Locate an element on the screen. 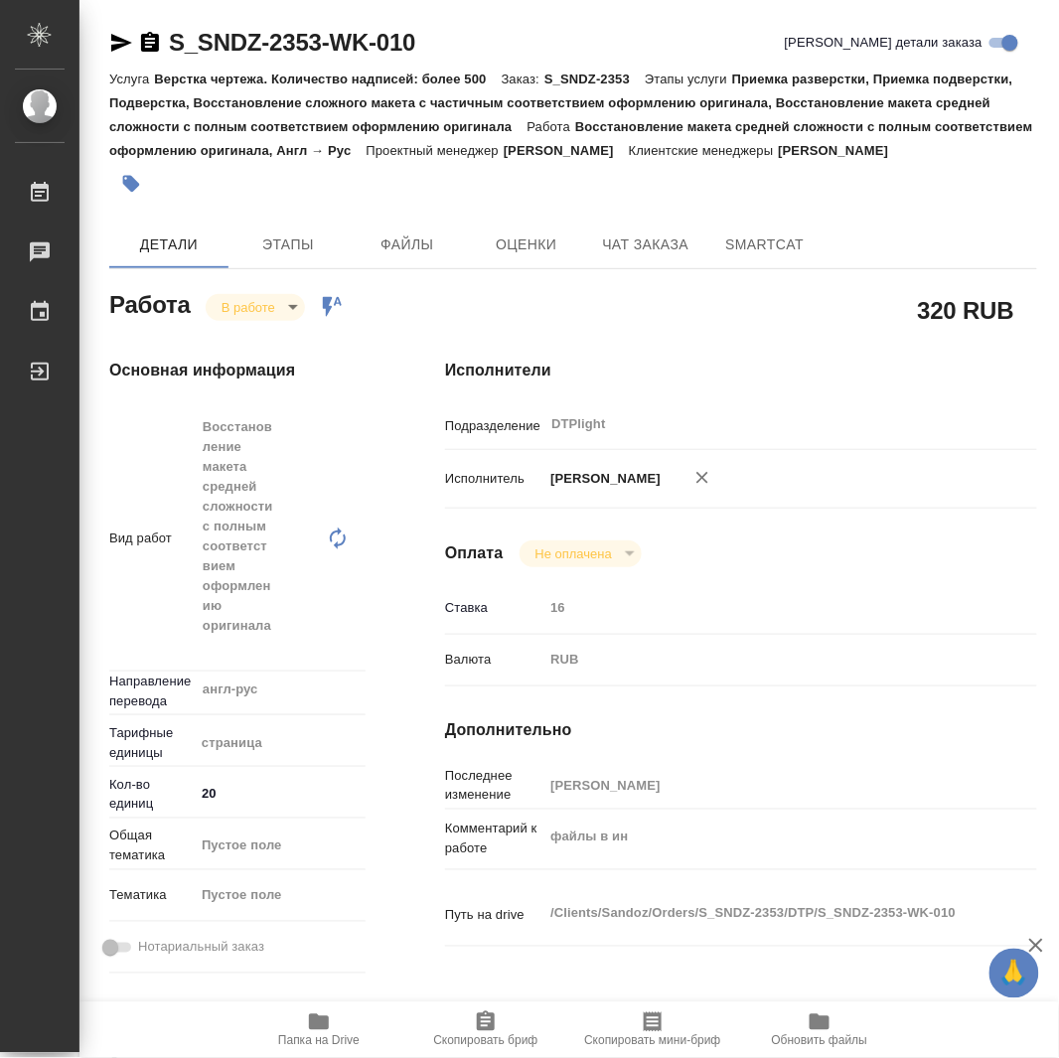  h4: Дополнительно is located at coordinates (741, 730).